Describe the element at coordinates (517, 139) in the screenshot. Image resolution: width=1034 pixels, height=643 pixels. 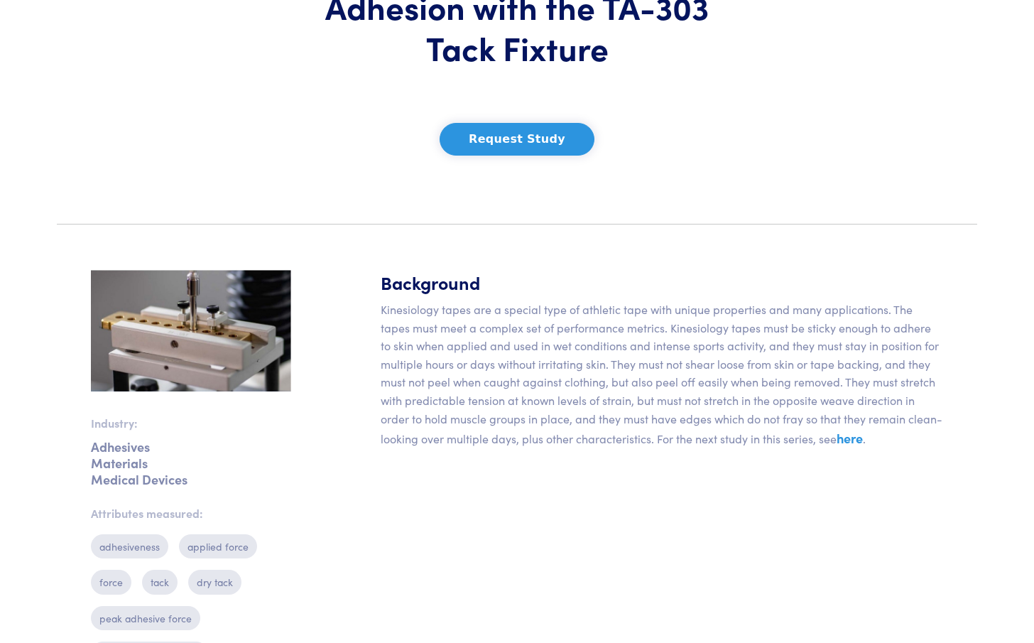
I see `button: Request Study` at that location.